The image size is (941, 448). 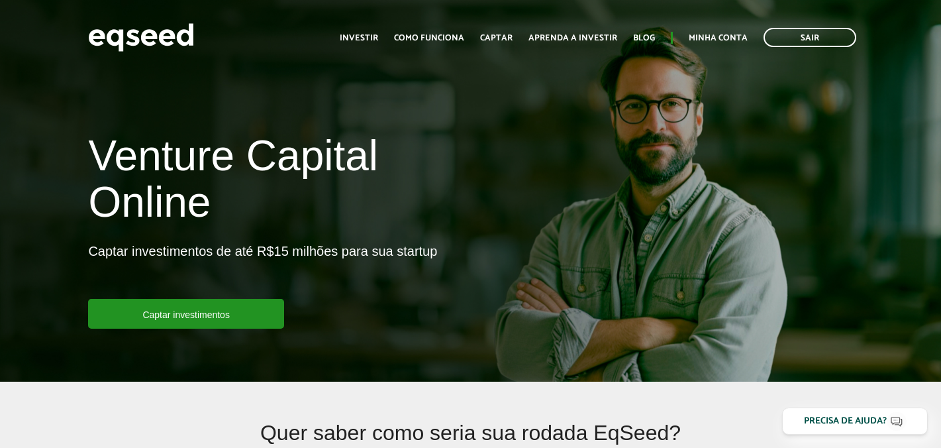 I want to click on p: Captar investimentos de até R$15 milhões para sua startup, so click(x=262, y=271).